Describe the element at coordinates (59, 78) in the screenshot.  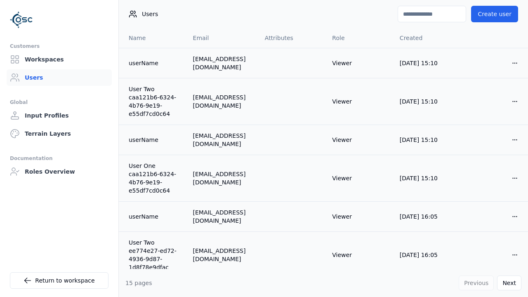
I see `a: Users` at that location.